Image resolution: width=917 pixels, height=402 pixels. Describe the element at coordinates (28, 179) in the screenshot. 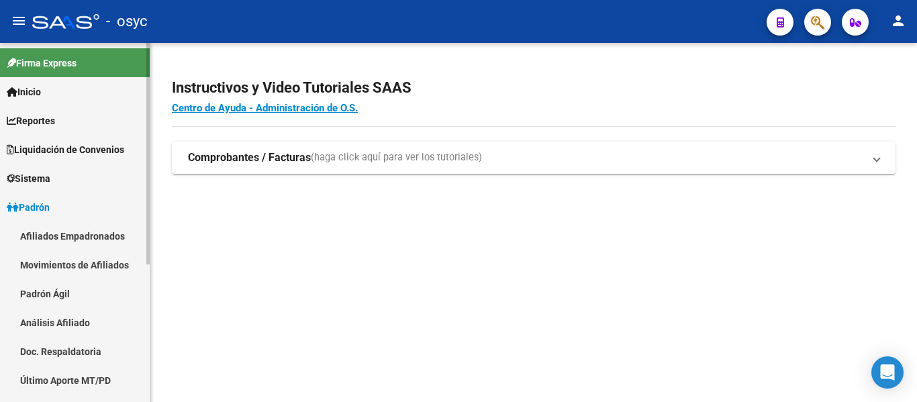

I see `span: Sistema` at that location.